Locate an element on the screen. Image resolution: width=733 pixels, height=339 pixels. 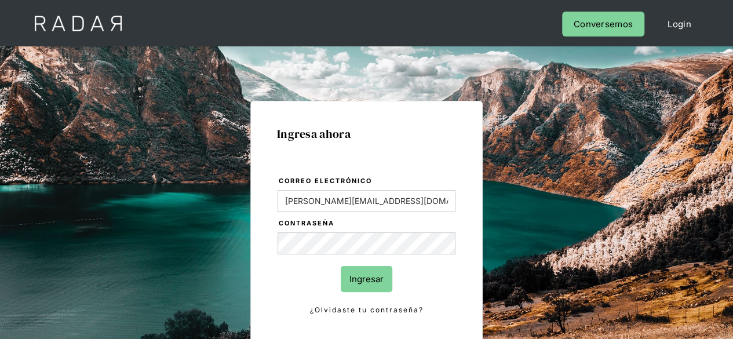
label: Correo electrónico is located at coordinates (367, 181).